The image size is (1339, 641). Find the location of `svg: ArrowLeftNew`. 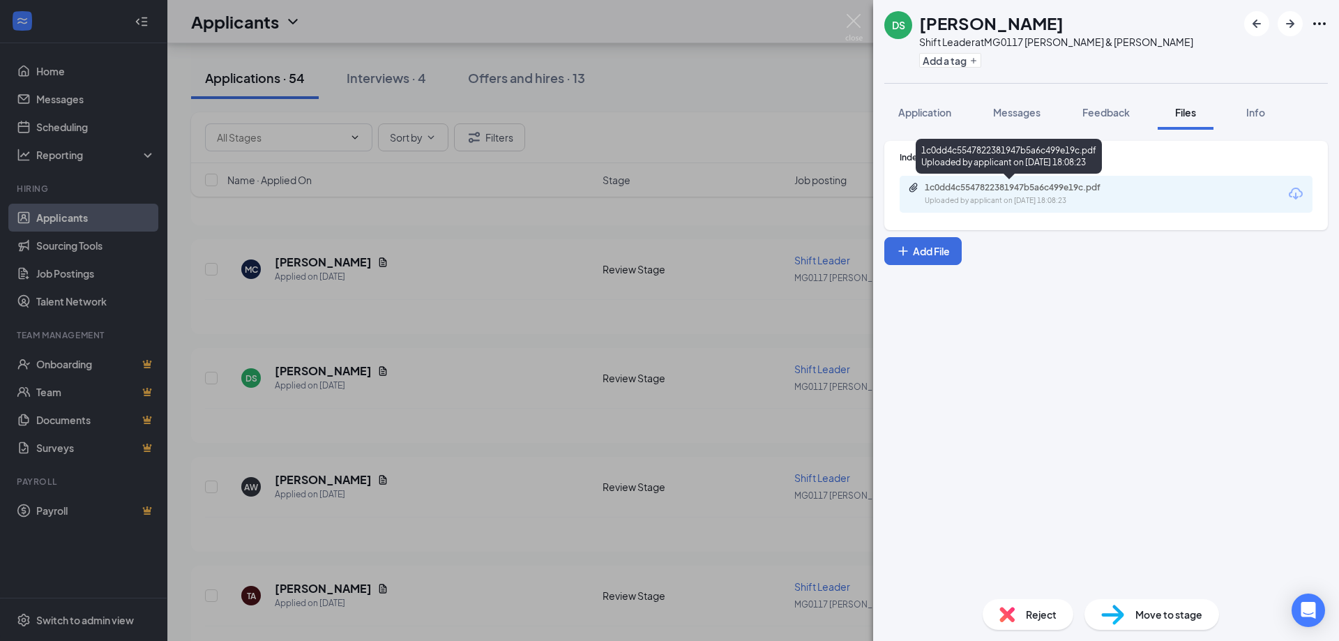

svg: ArrowLeftNew is located at coordinates (1257, 24).